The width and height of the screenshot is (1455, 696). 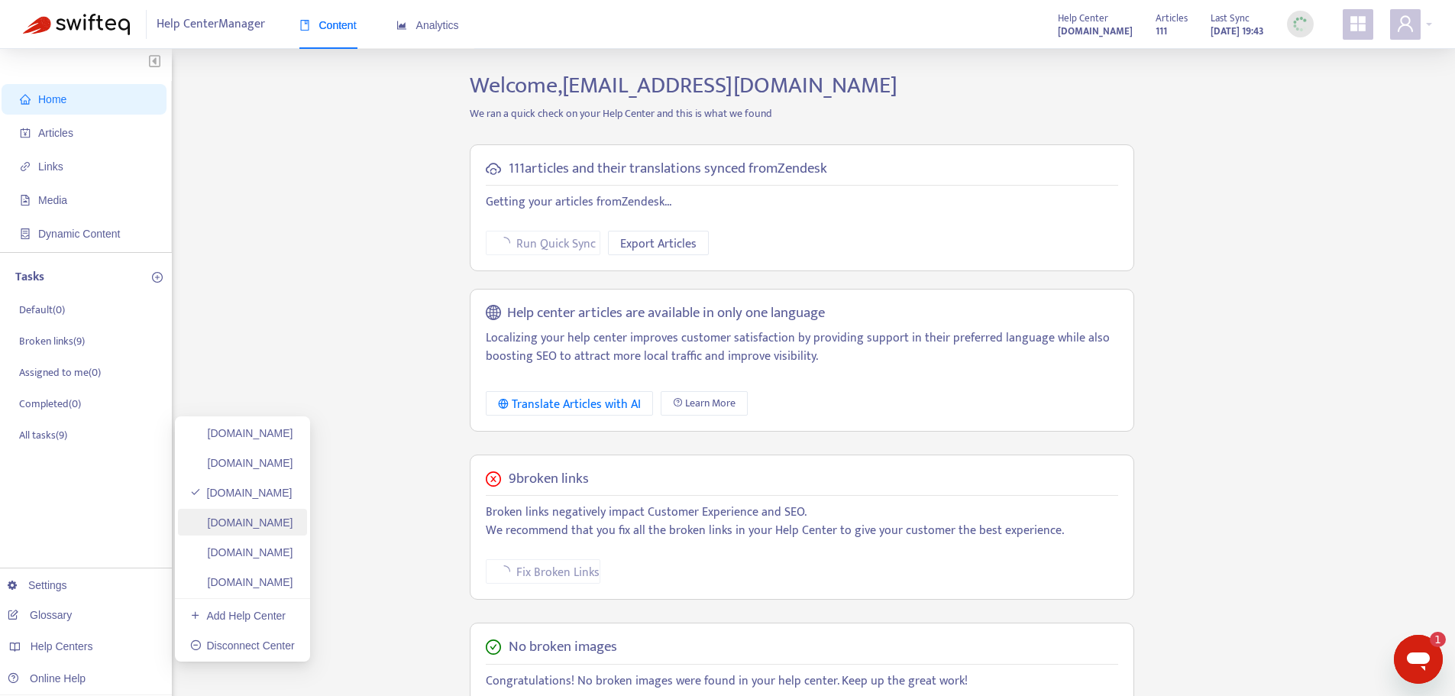 What do you see at coordinates (25, 166) in the screenshot?
I see `span: link` at bounding box center [25, 166].